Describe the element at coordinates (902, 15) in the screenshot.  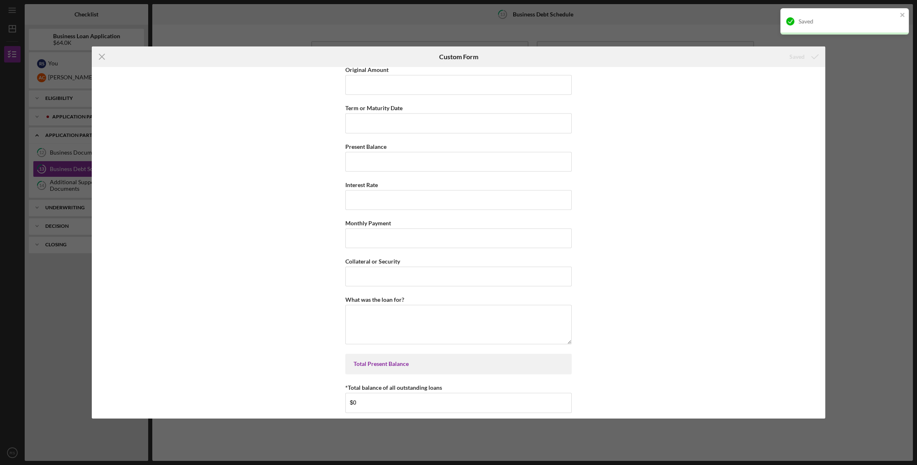
I see `button: close` at that location.